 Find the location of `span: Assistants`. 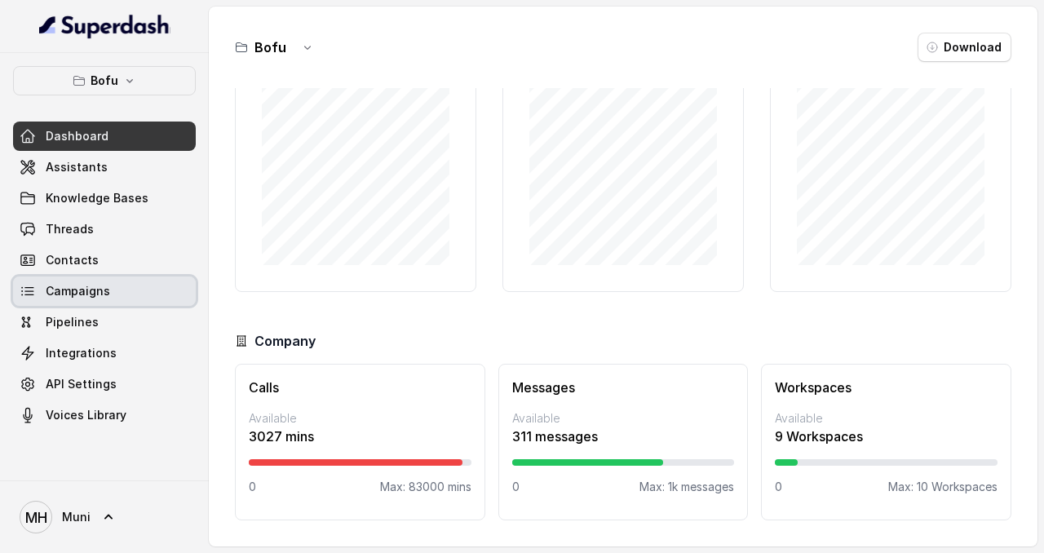

span: Assistants is located at coordinates (77, 167).